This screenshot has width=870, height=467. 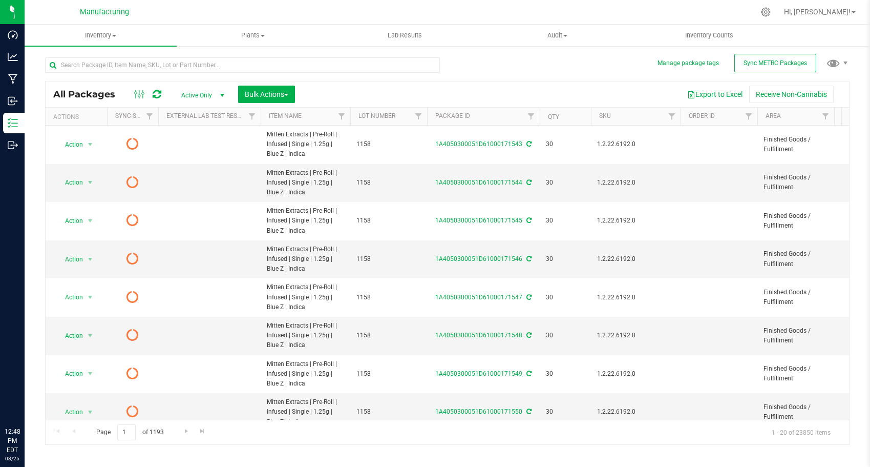 What do you see at coordinates (127, 432) in the screenshot?
I see `input: 1` at bounding box center [127, 432].